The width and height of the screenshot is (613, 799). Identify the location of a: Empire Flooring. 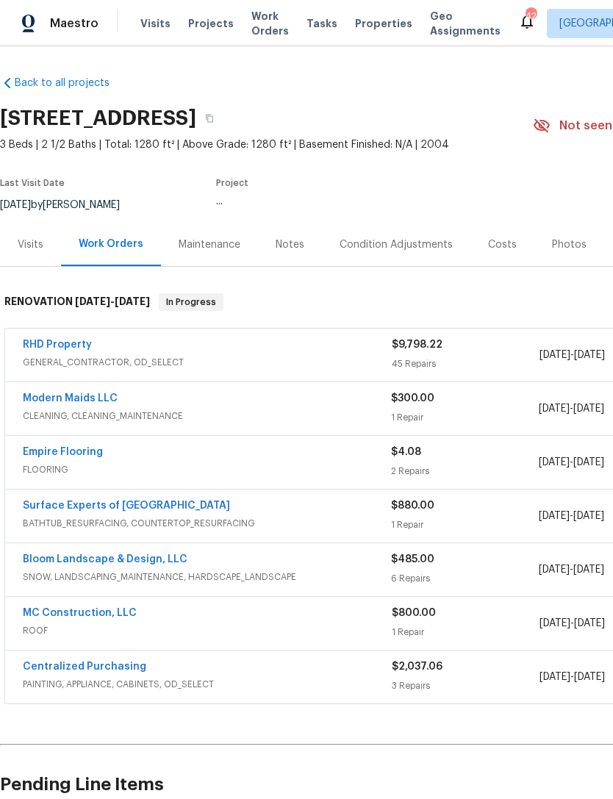
(62, 452).